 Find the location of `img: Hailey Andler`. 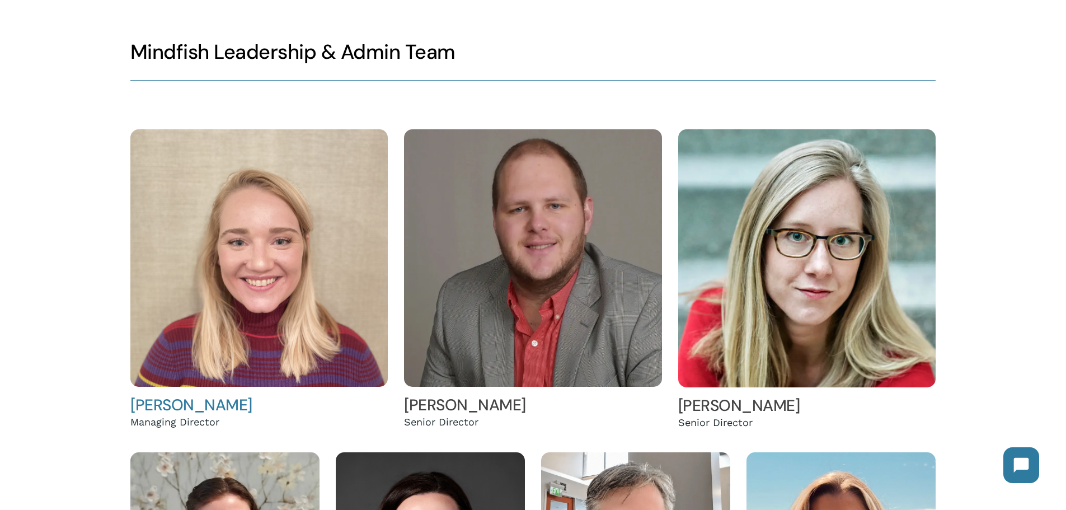

img: Hailey Andler is located at coordinates (259, 258).